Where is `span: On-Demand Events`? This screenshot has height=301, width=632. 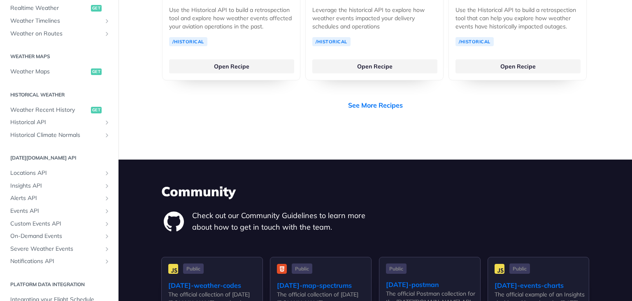
span: On-Demand Events is located at coordinates (56, 236).